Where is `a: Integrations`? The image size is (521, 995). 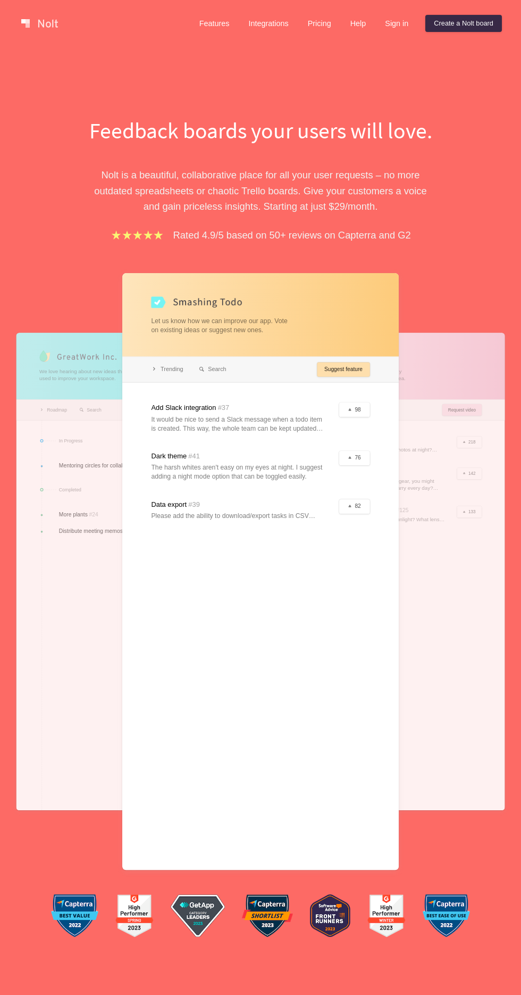
a: Integrations is located at coordinates (268, 23).